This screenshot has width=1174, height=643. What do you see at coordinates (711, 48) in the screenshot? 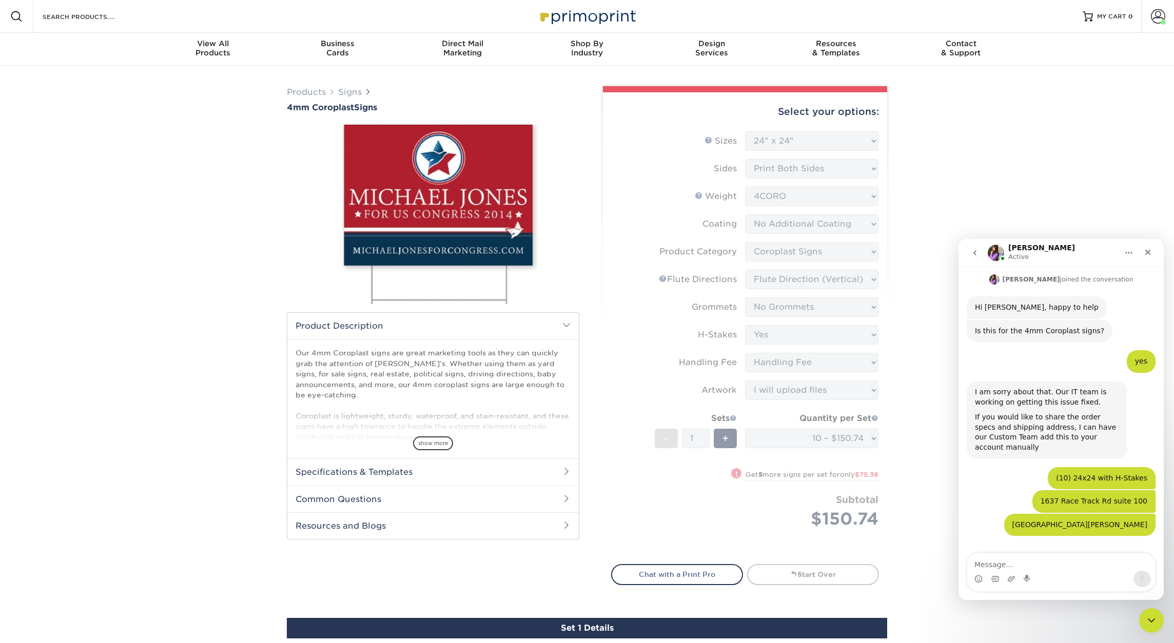
I see `div: Services` at bounding box center [711, 48].